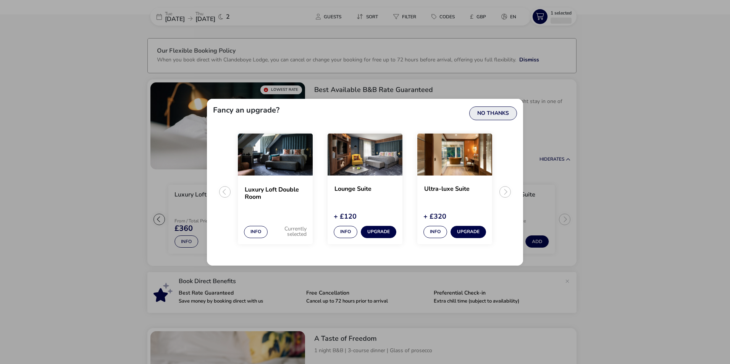 This screenshot has height=364, width=730. I want to click on swiper-slide: 2 / 3, so click(365, 189).